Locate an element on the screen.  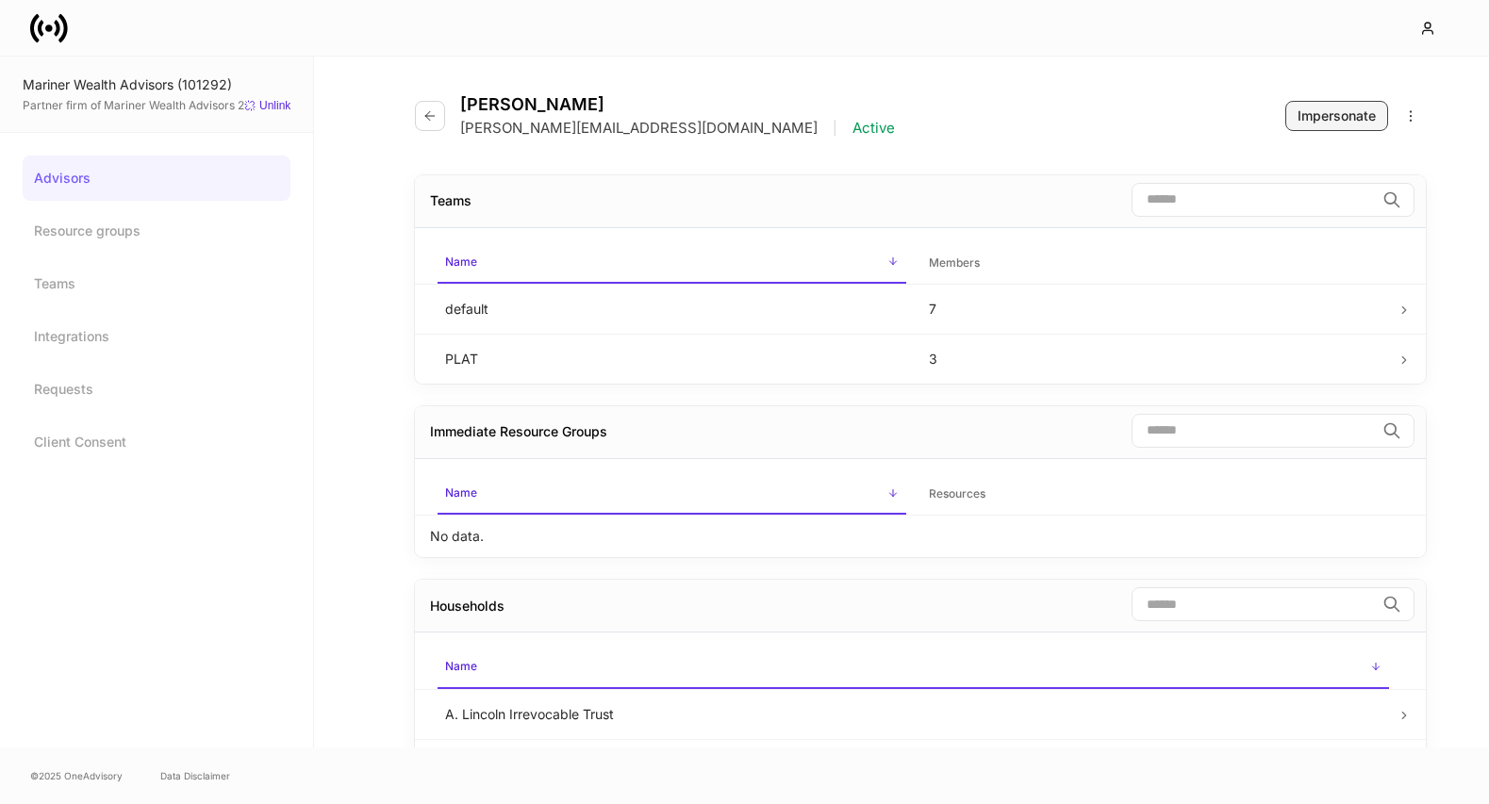
button: Impersonate is located at coordinates (1336, 116).